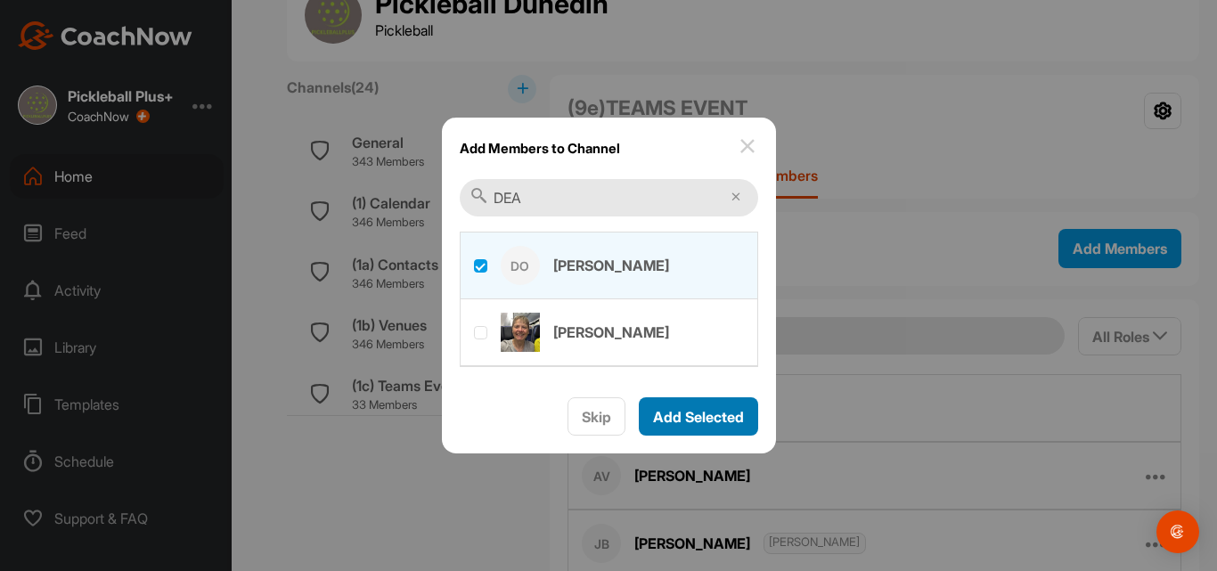  What do you see at coordinates (596, 416) in the screenshot?
I see `button: Skip` at bounding box center [596, 416].